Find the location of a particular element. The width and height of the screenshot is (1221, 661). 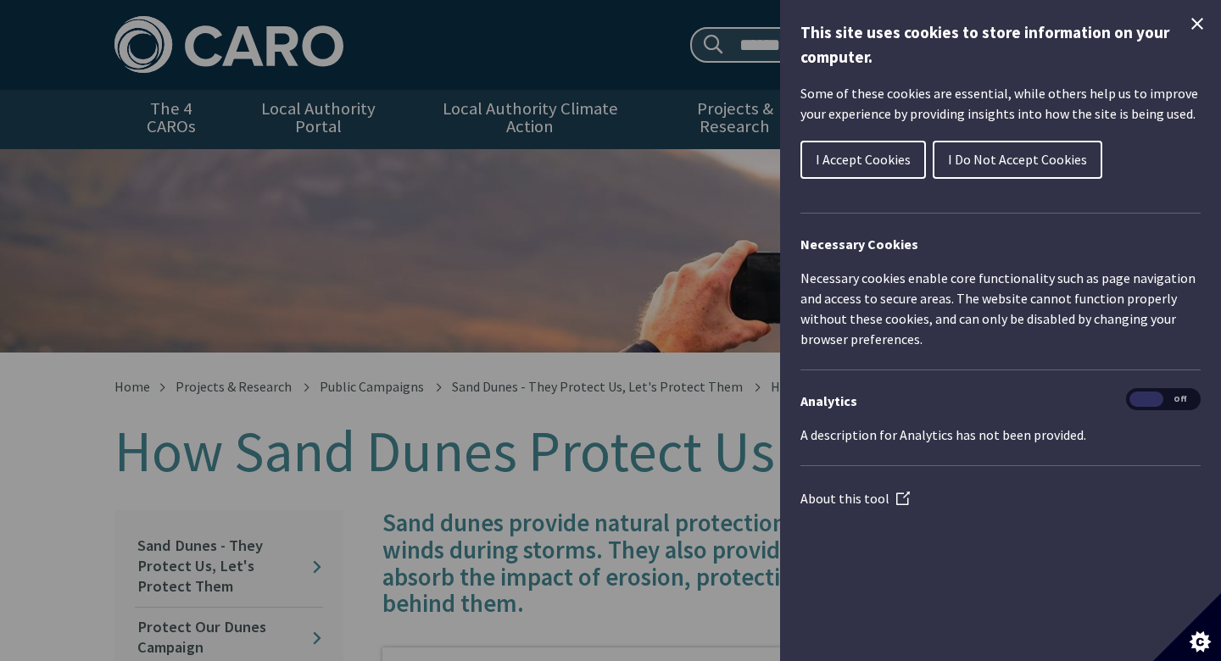

p: A description for Analytics has not been provided. is located at coordinates (1001, 435).